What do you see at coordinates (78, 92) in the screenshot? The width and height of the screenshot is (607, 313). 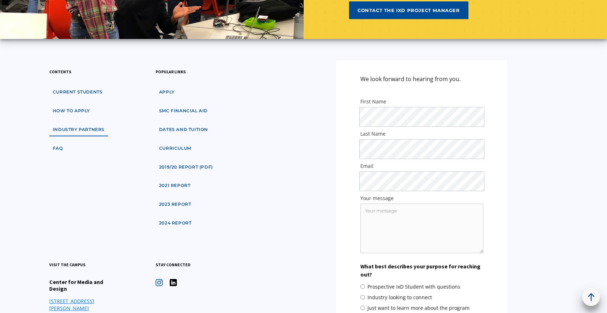 I see `a: Current students` at bounding box center [78, 92].